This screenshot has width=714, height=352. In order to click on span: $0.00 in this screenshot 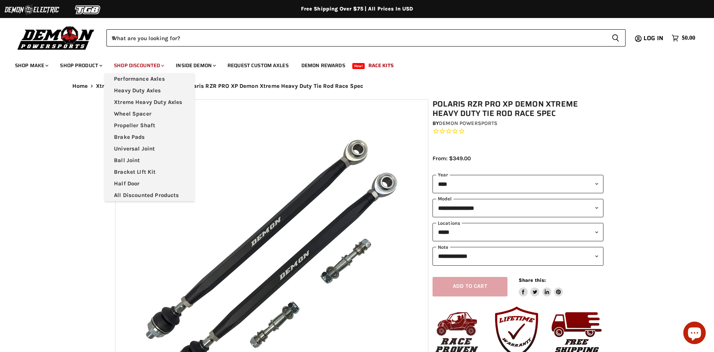, I will do `click(688, 38)`.